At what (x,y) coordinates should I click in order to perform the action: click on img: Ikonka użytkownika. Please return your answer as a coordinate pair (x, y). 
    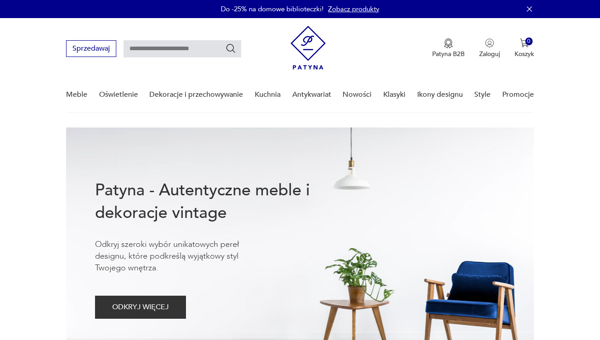
    Looking at the image, I should click on (490, 43).